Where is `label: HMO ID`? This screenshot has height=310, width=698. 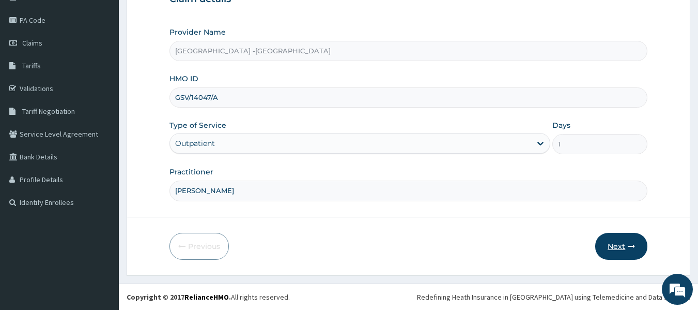 label: HMO ID is located at coordinates (184, 79).